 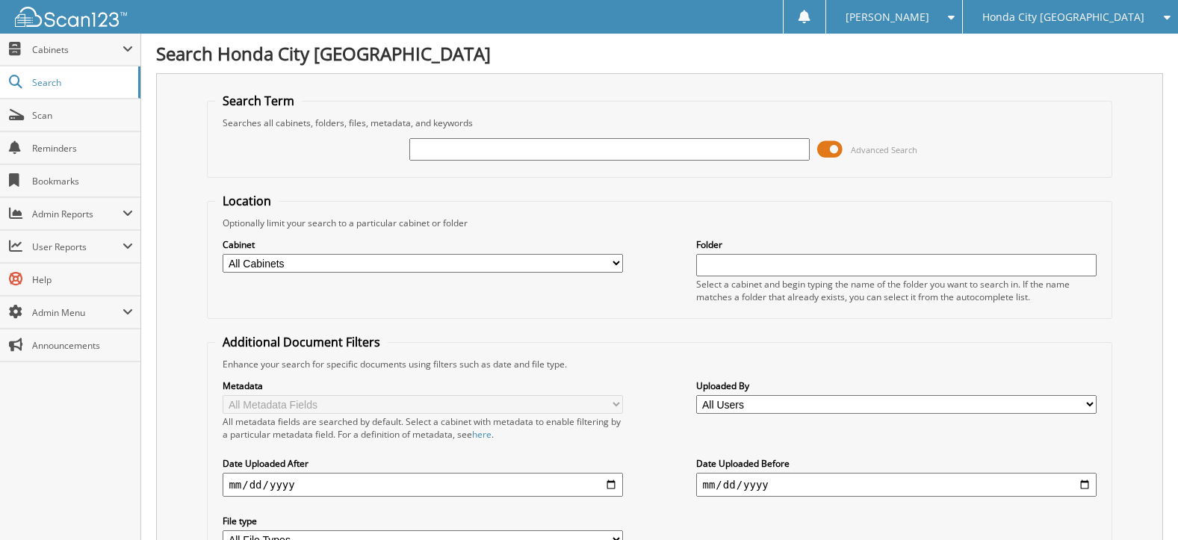 I want to click on div: Select a cabinet and begin typing the name of the folder you want to search in. If the name match..., so click(x=896, y=291).